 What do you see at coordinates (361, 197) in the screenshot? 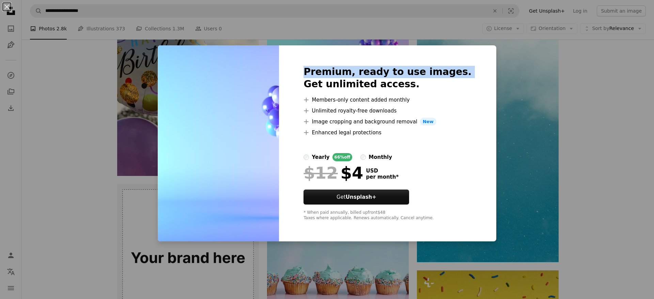
I see `strong: Unsplash+` at bounding box center [361, 197].